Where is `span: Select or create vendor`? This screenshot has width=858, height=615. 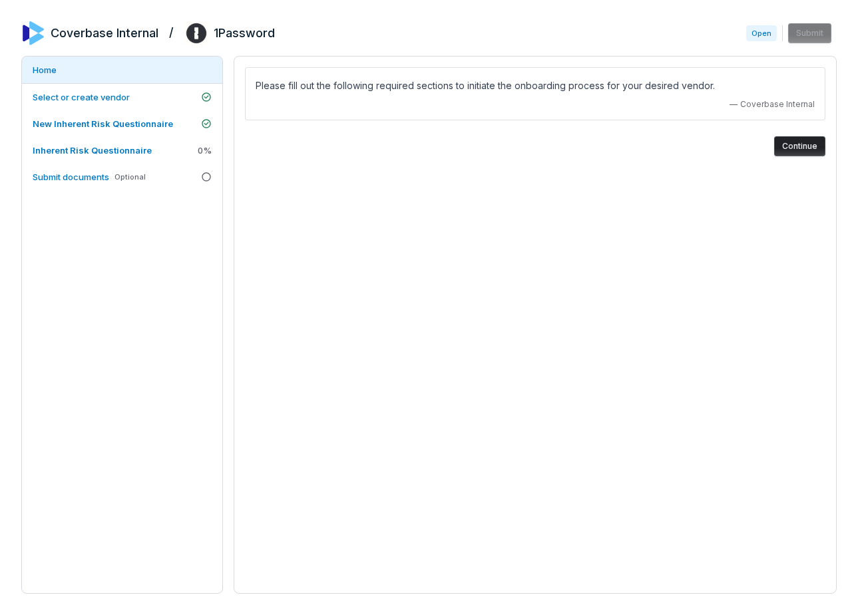 span: Select or create vendor is located at coordinates (81, 97).